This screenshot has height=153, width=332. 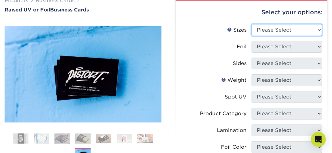 What do you see at coordinates (62, 138) in the screenshot?
I see `img: Business Cards 03` at bounding box center [62, 138].